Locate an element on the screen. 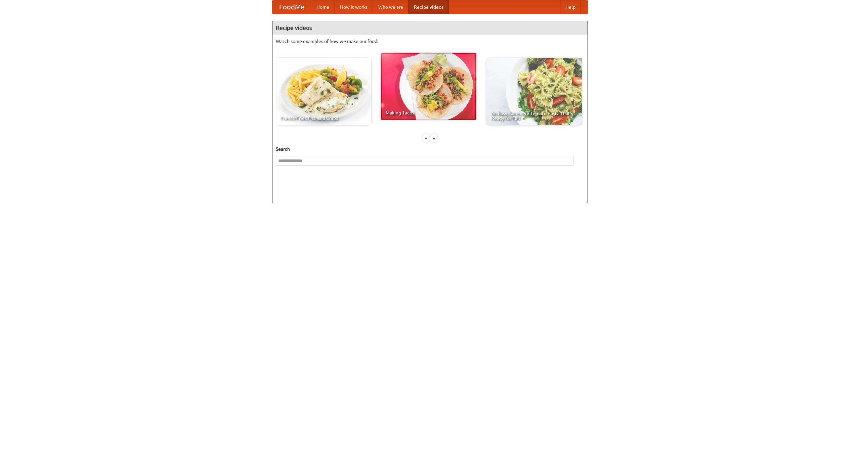  h5: Search is located at coordinates (430, 149).